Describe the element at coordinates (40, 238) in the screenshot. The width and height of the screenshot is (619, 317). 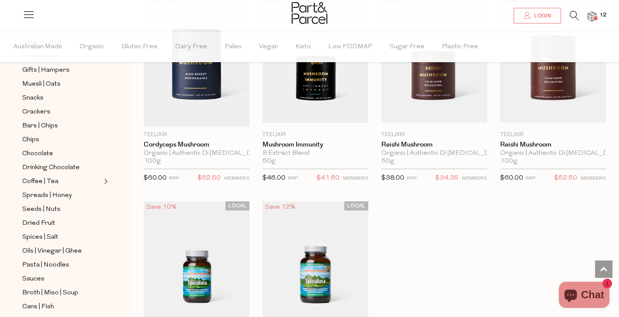
I see `span: Spices | Salt` at that location.